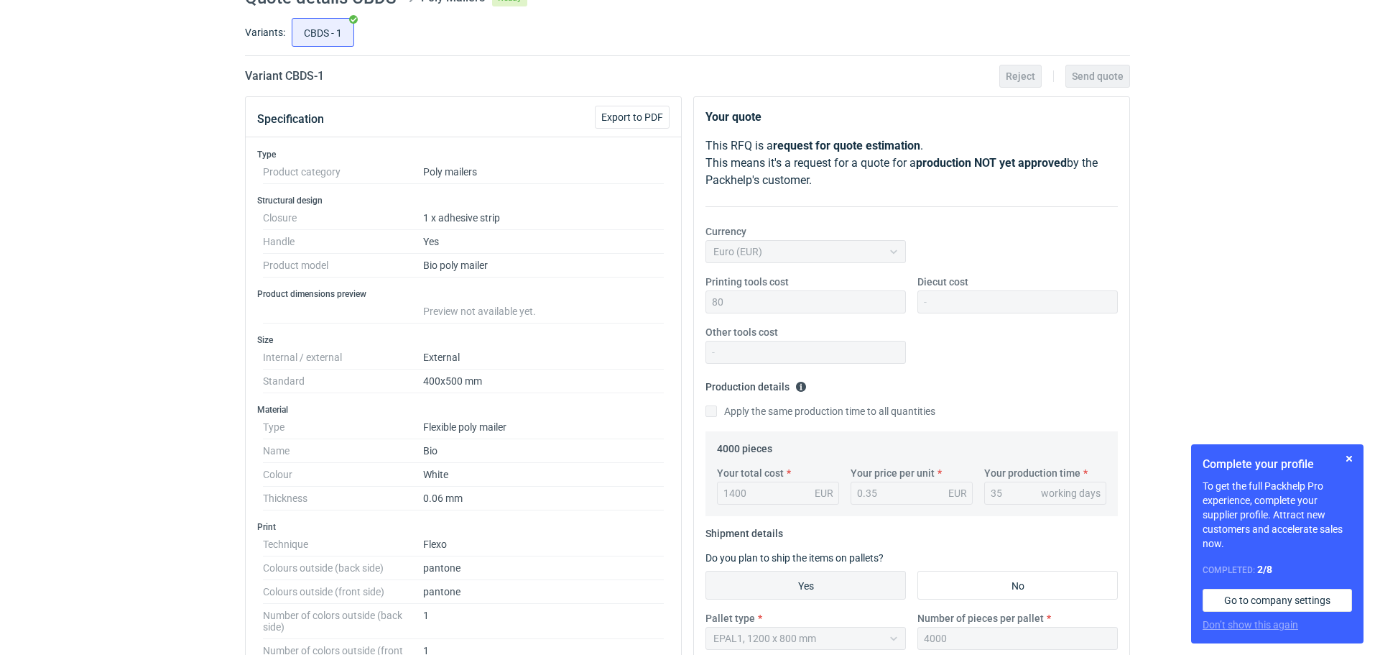 Image resolution: width=1375 pixels, height=655 pixels. Describe the element at coordinates (463, 410) in the screenshot. I see `h3: Material` at that location.